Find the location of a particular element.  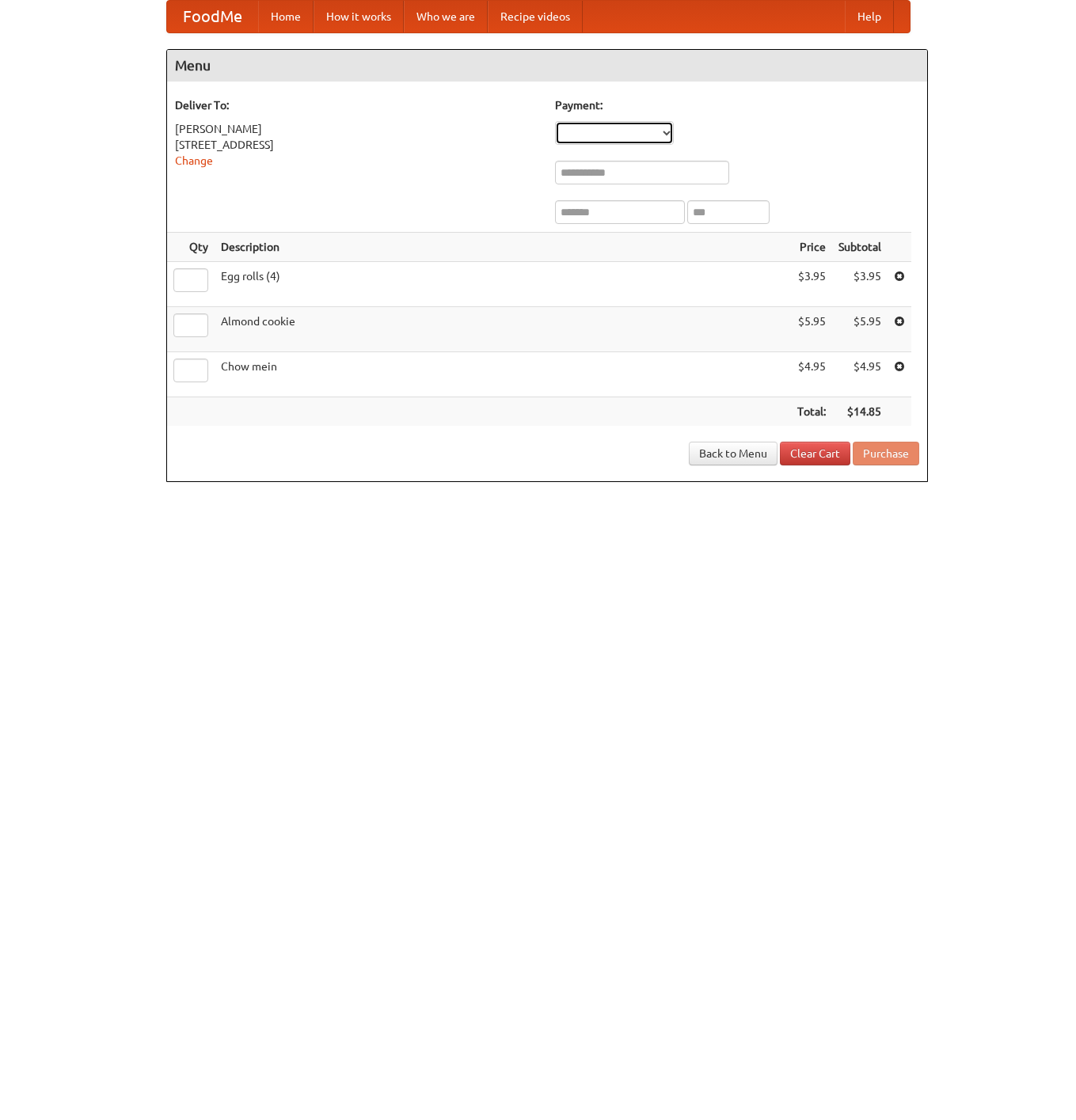

th: Qty is located at coordinates (190, 247).